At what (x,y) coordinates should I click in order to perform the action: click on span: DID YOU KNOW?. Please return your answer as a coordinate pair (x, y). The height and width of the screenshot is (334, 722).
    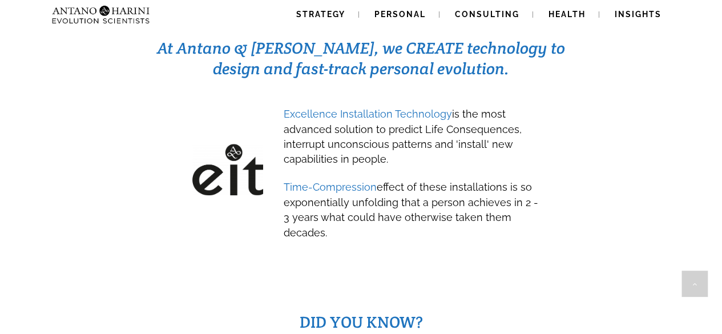
    Looking at the image, I should click on (361, 322).